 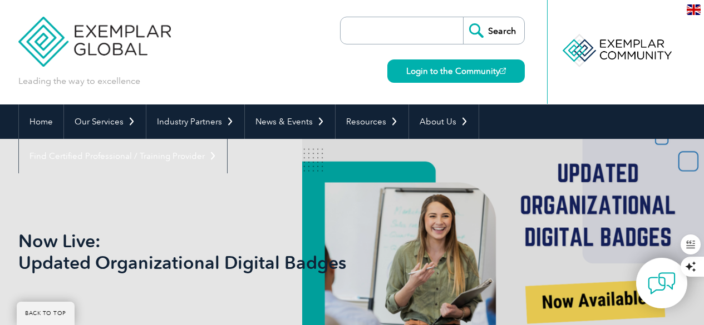 I want to click on a: BACK TO TOP, so click(x=46, y=314).